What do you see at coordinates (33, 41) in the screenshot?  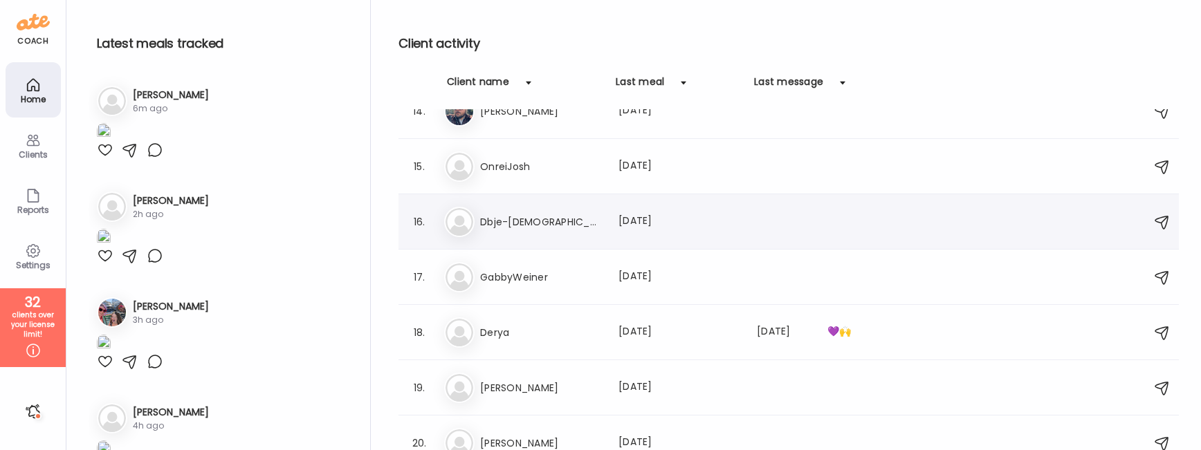 I see `div: coach` at bounding box center [33, 41].